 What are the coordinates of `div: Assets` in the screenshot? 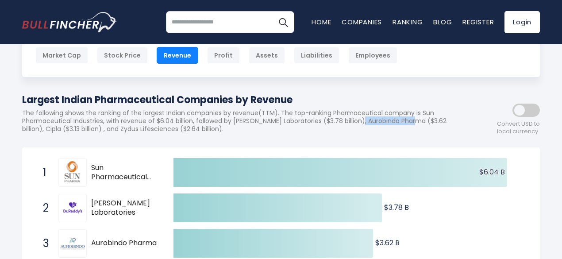 It's located at (267, 55).